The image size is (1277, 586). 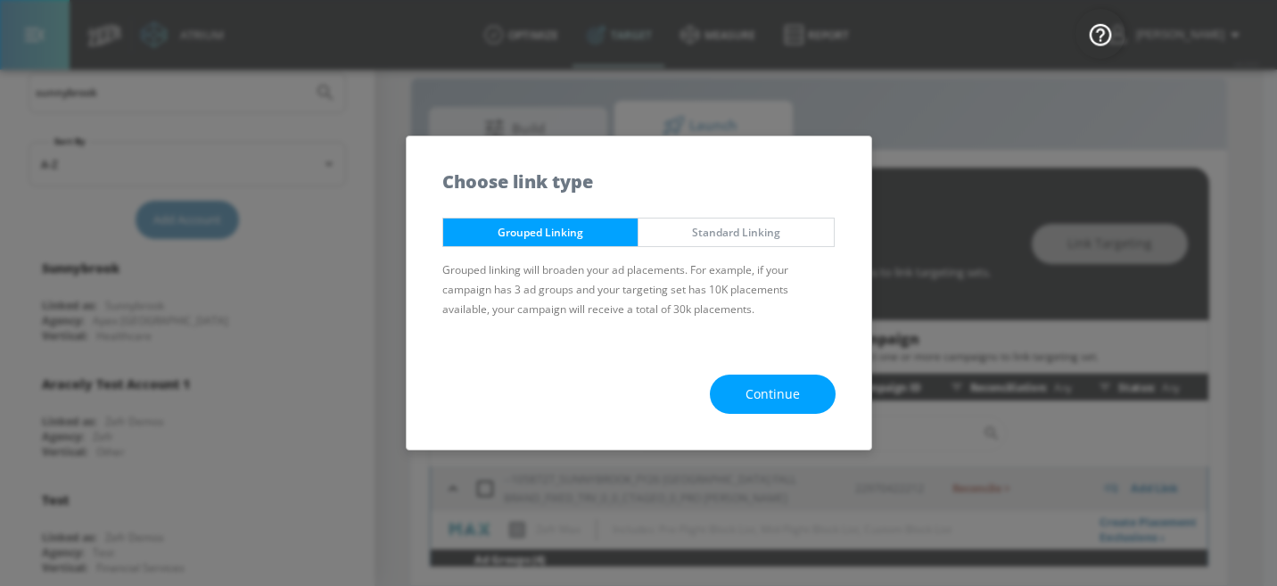 What do you see at coordinates (772, 394) in the screenshot?
I see `span: Continue` at bounding box center [772, 394].